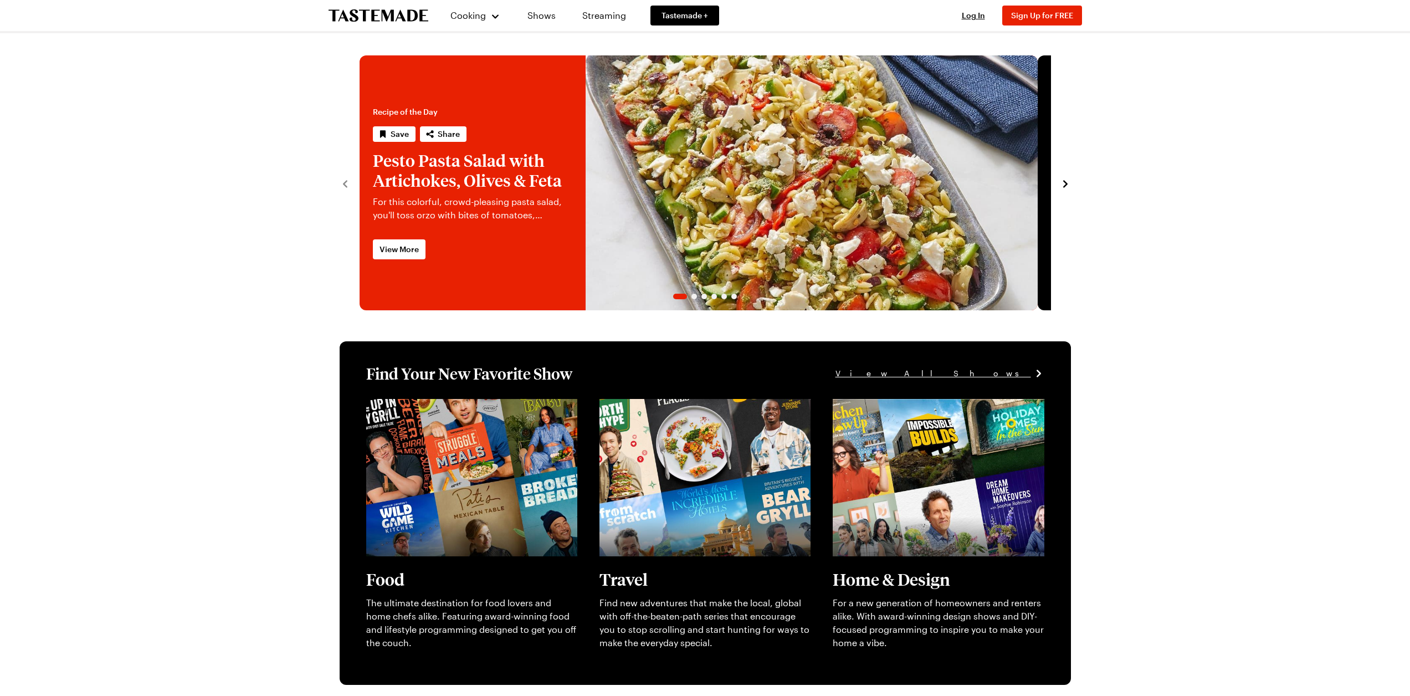 The image size is (1410, 696). Describe the element at coordinates (694, 296) in the screenshot. I see `span: Go to slide 2` at that location.